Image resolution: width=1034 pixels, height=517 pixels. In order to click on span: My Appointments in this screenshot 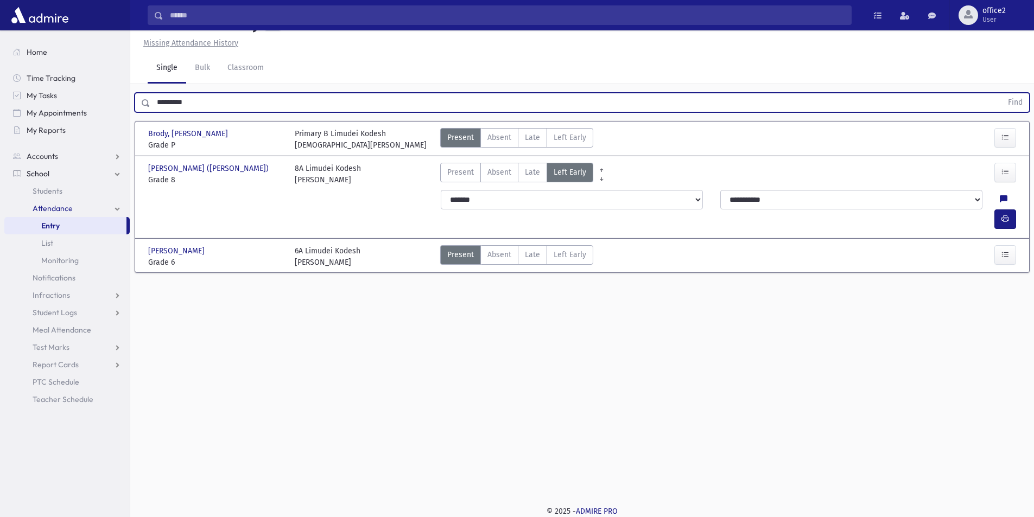, I will do `click(56, 113)`.